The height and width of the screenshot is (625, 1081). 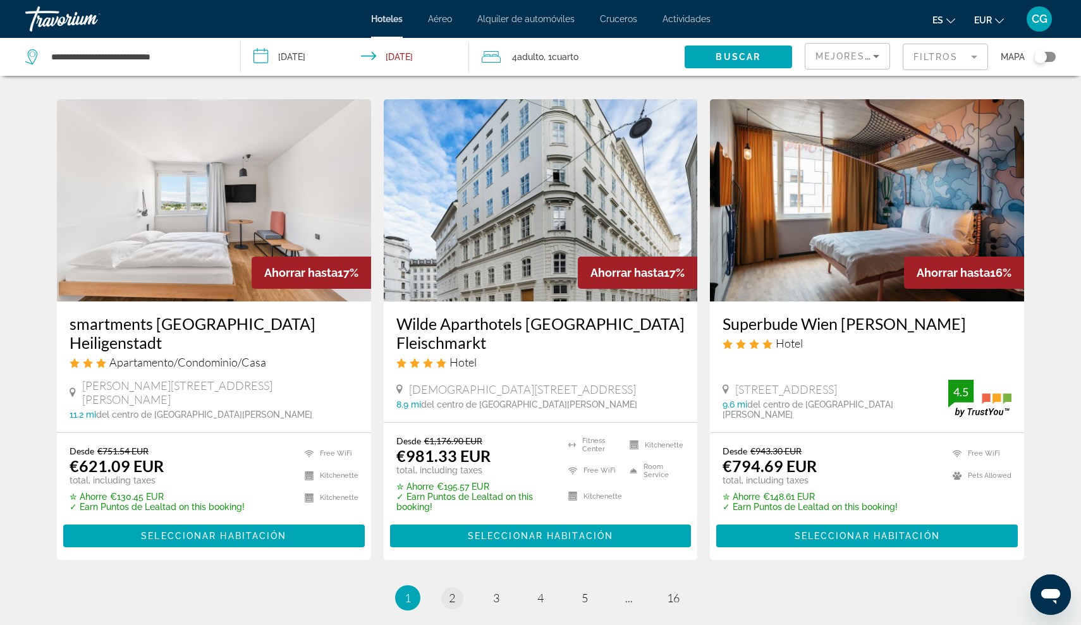 I want to click on span: 9.6 mi, so click(x=735, y=405).